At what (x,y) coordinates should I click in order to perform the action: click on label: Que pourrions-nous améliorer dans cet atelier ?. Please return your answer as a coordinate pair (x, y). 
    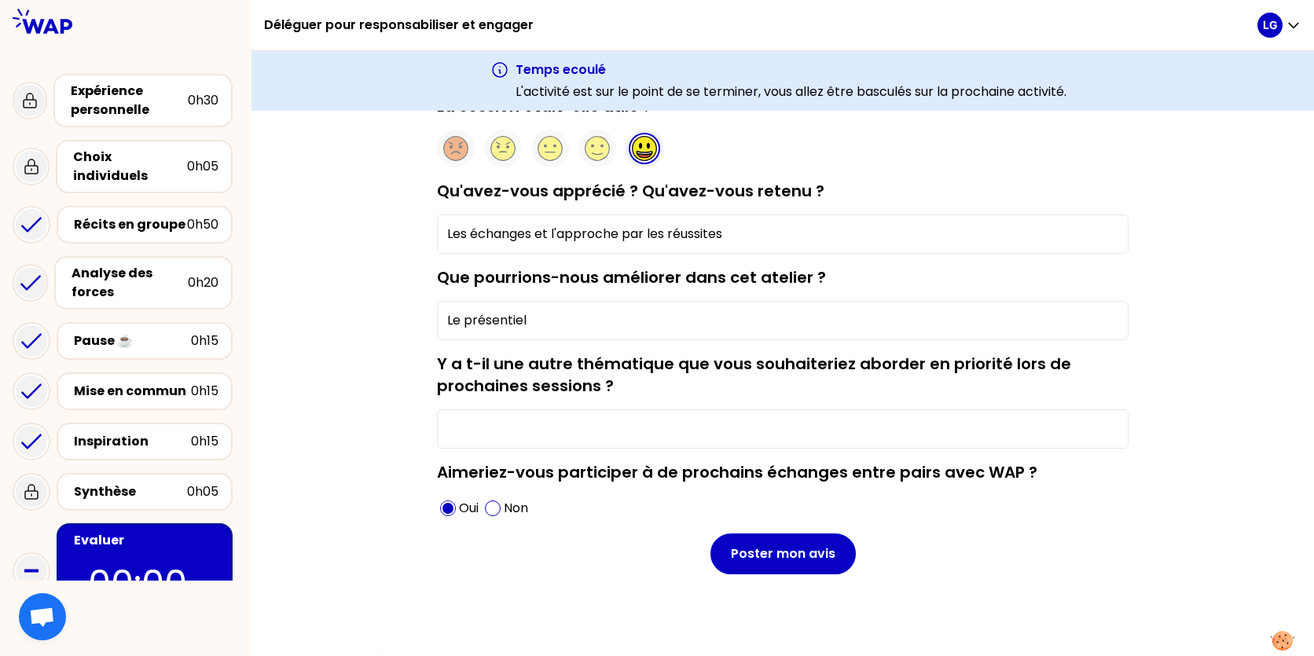
    Looking at the image, I should click on (631, 277).